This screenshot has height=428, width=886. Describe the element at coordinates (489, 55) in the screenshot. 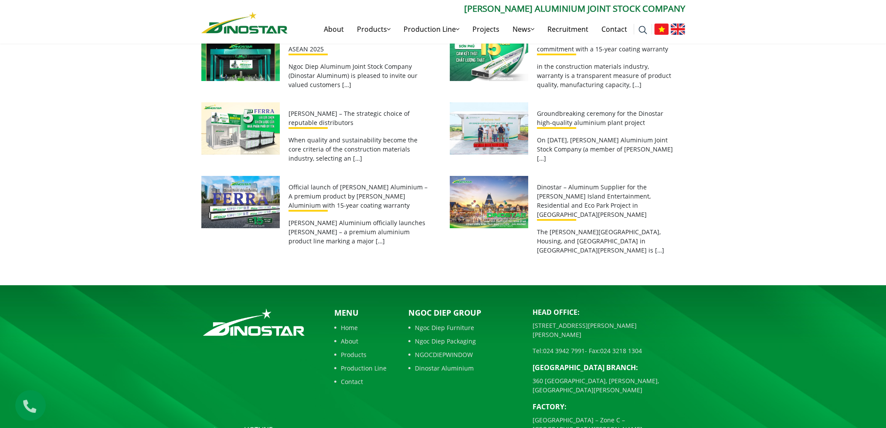

I see `img: Aluminum Ferra, long-term quality commitment with a 15-year coating warranty` at that location.